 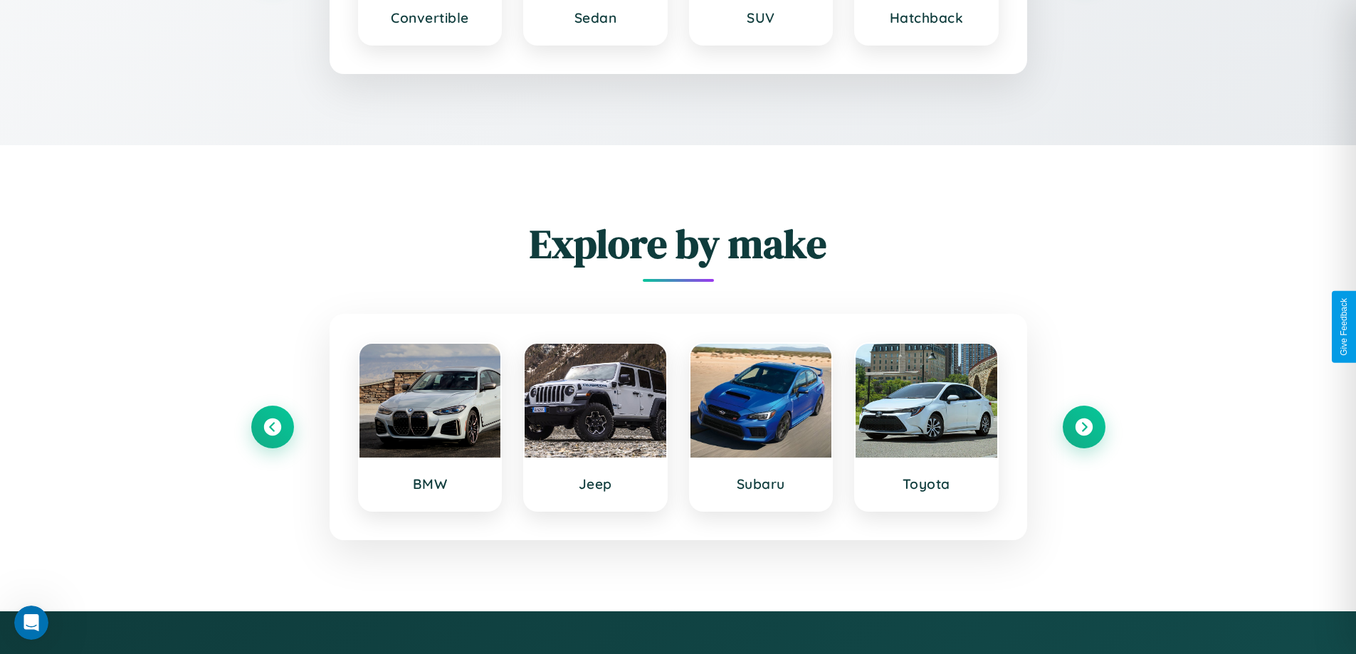 What do you see at coordinates (926, 18) in the screenshot?
I see `h3: Hatchback` at bounding box center [926, 18].